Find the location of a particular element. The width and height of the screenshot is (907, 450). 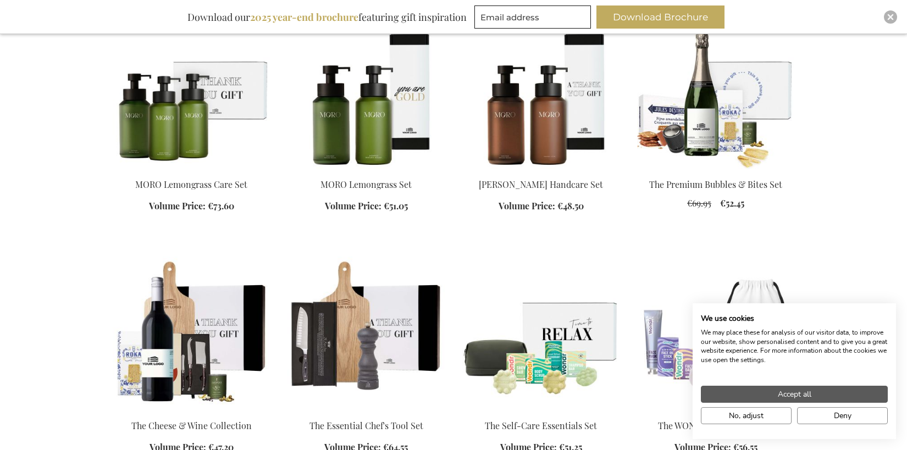

button: Accept all cookies is located at coordinates (795, 394).